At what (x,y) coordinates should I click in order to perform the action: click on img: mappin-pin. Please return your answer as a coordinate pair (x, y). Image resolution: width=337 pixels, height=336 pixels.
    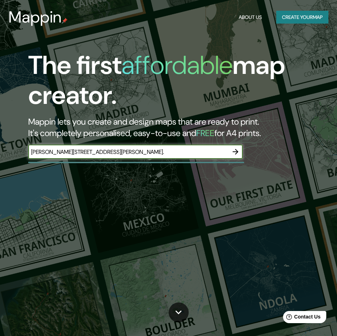
    Looking at the image, I should click on (65, 21).